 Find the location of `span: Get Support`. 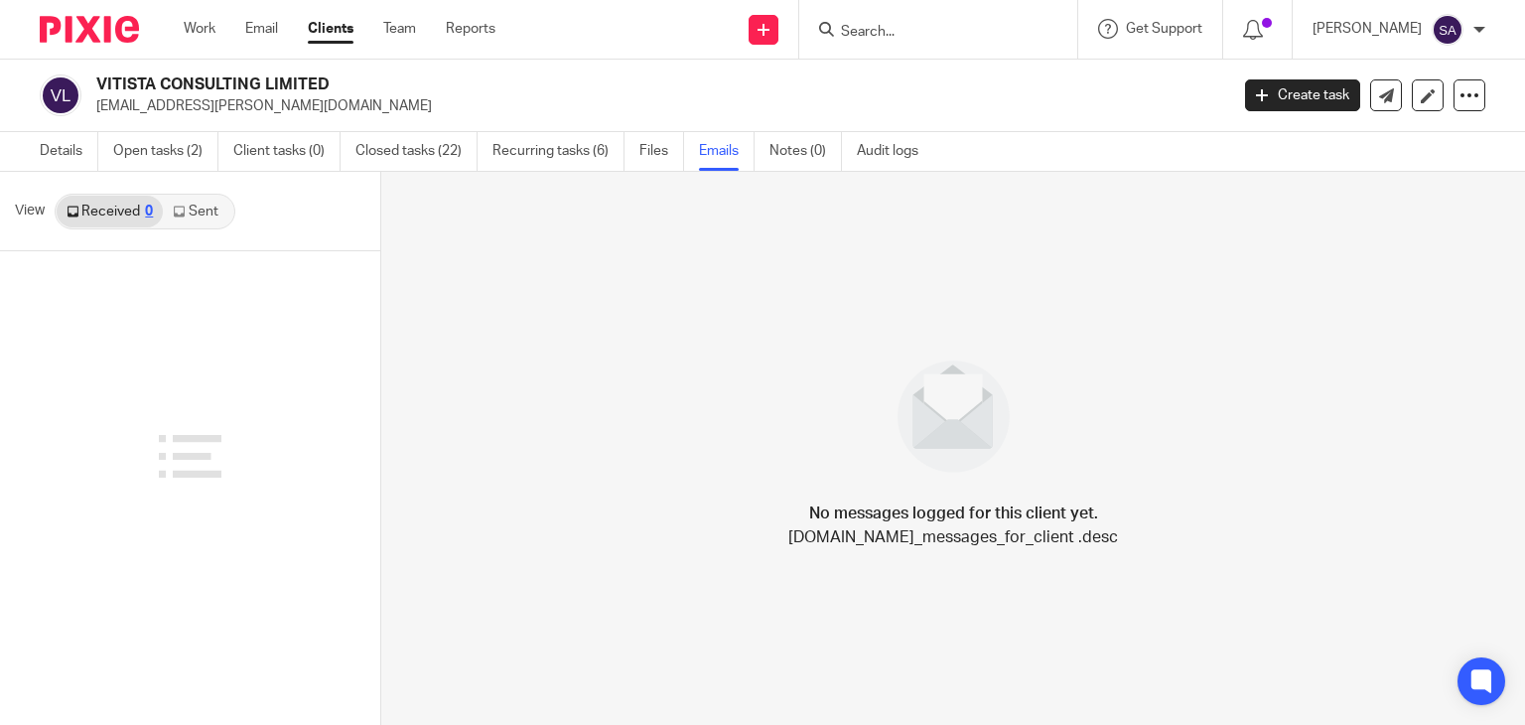

span: Get Support is located at coordinates (1164, 29).